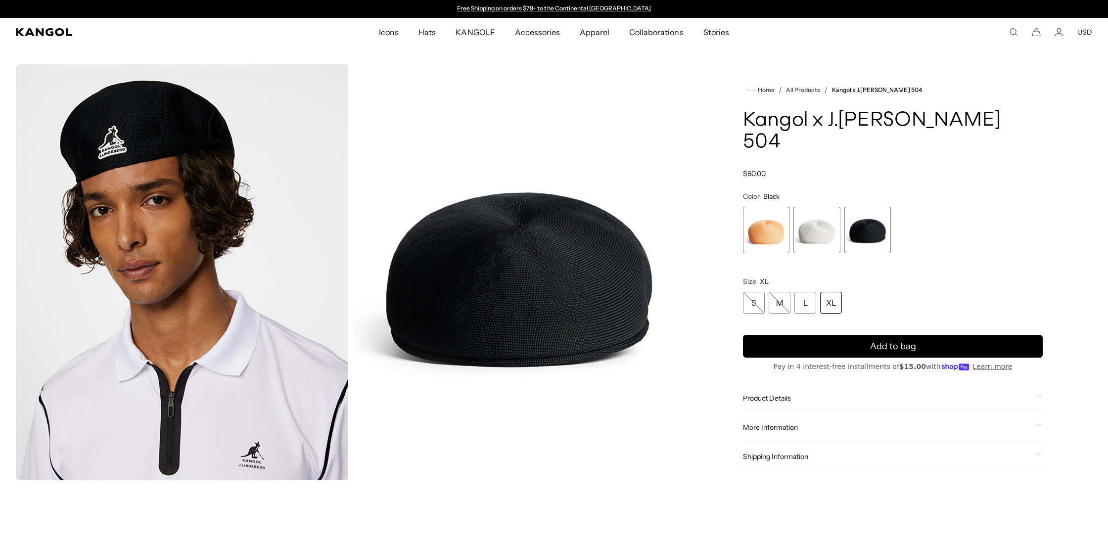  Describe the element at coordinates (754, 303) in the screenshot. I see `div: S` at that location.